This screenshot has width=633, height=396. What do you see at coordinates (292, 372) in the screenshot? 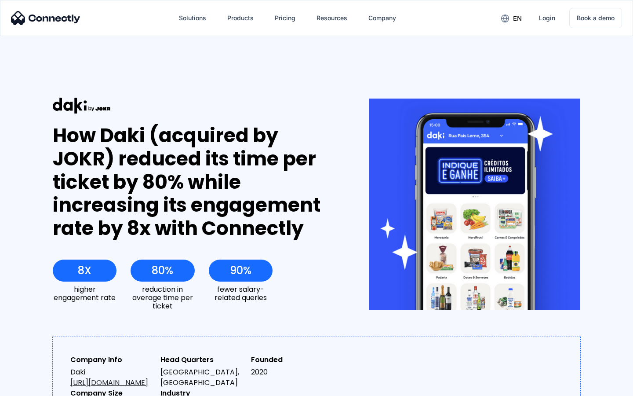
I see `div: 2020` at bounding box center [292, 372].